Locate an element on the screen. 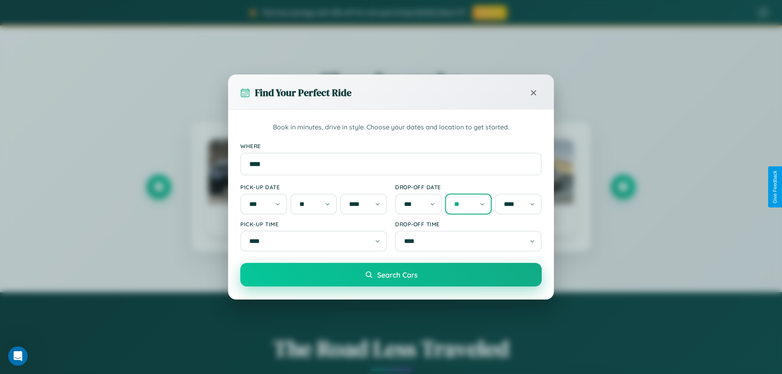 This screenshot has height=374, width=782. label: Pick-up Time is located at coordinates (314, 224).